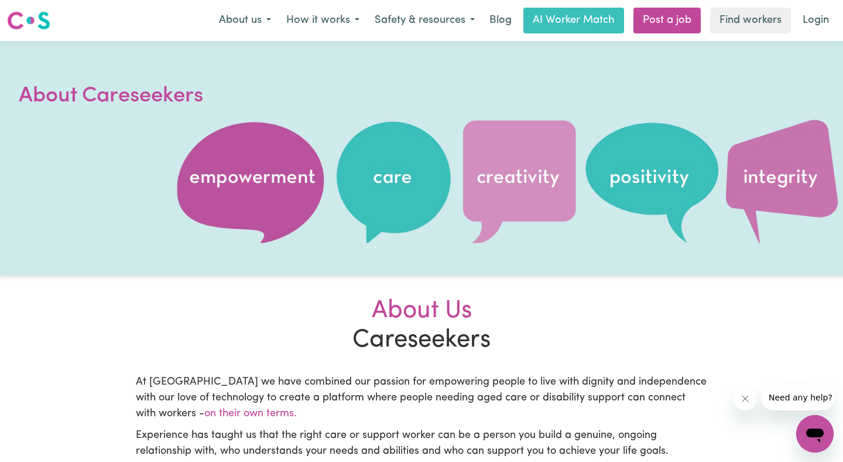 This screenshot has height=462, width=843. I want to click on button: How it works, so click(323, 20).